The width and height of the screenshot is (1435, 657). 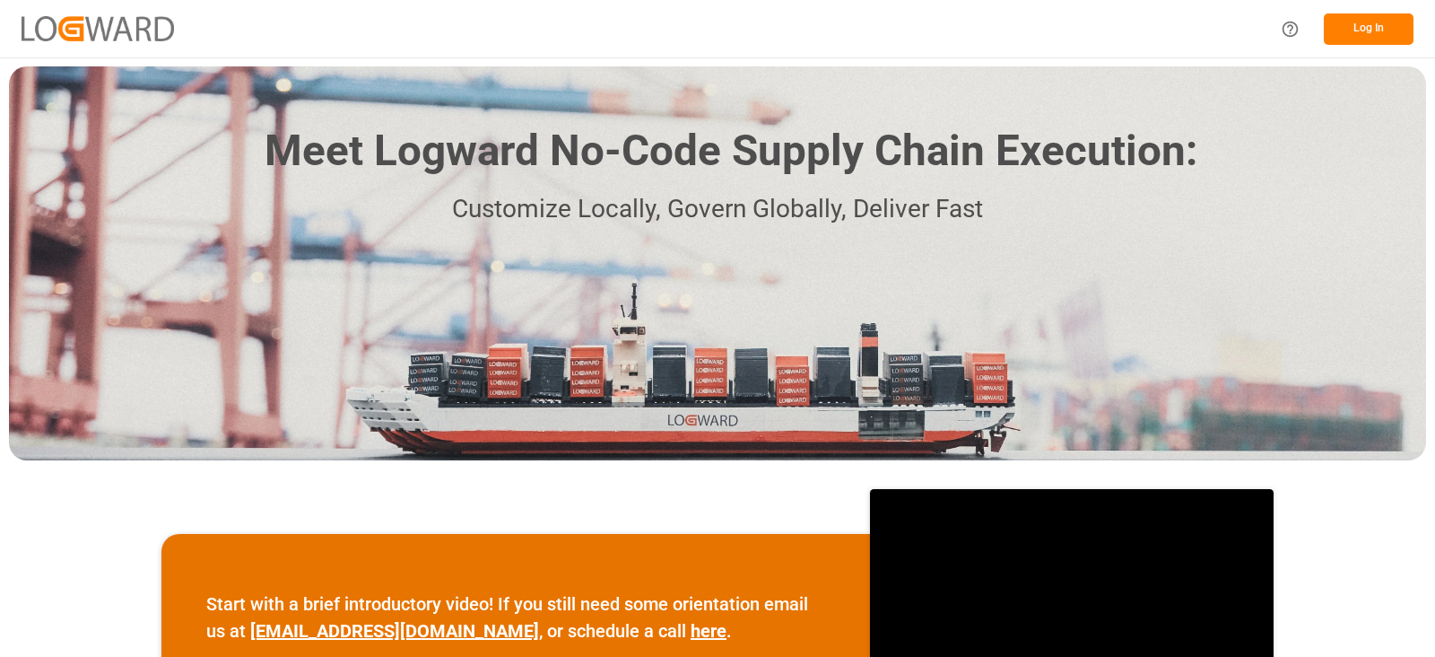 I want to click on p: Customize Locally, Govern Globally, Deliver Fast, so click(x=718, y=209).